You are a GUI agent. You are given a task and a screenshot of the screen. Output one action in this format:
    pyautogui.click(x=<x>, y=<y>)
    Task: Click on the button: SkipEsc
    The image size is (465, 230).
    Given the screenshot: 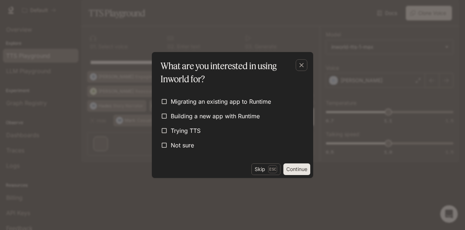 What is the action you would take?
    pyautogui.click(x=266, y=169)
    